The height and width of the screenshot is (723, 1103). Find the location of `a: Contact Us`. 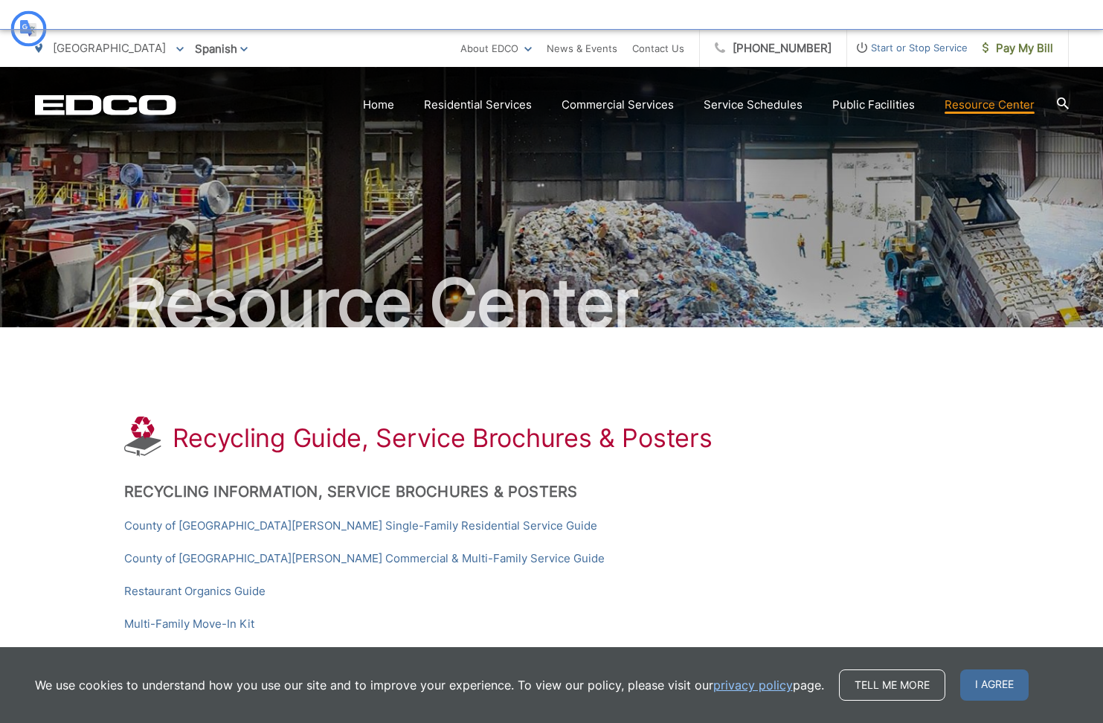

a: Contact Us is located at coordinates (658, 48).